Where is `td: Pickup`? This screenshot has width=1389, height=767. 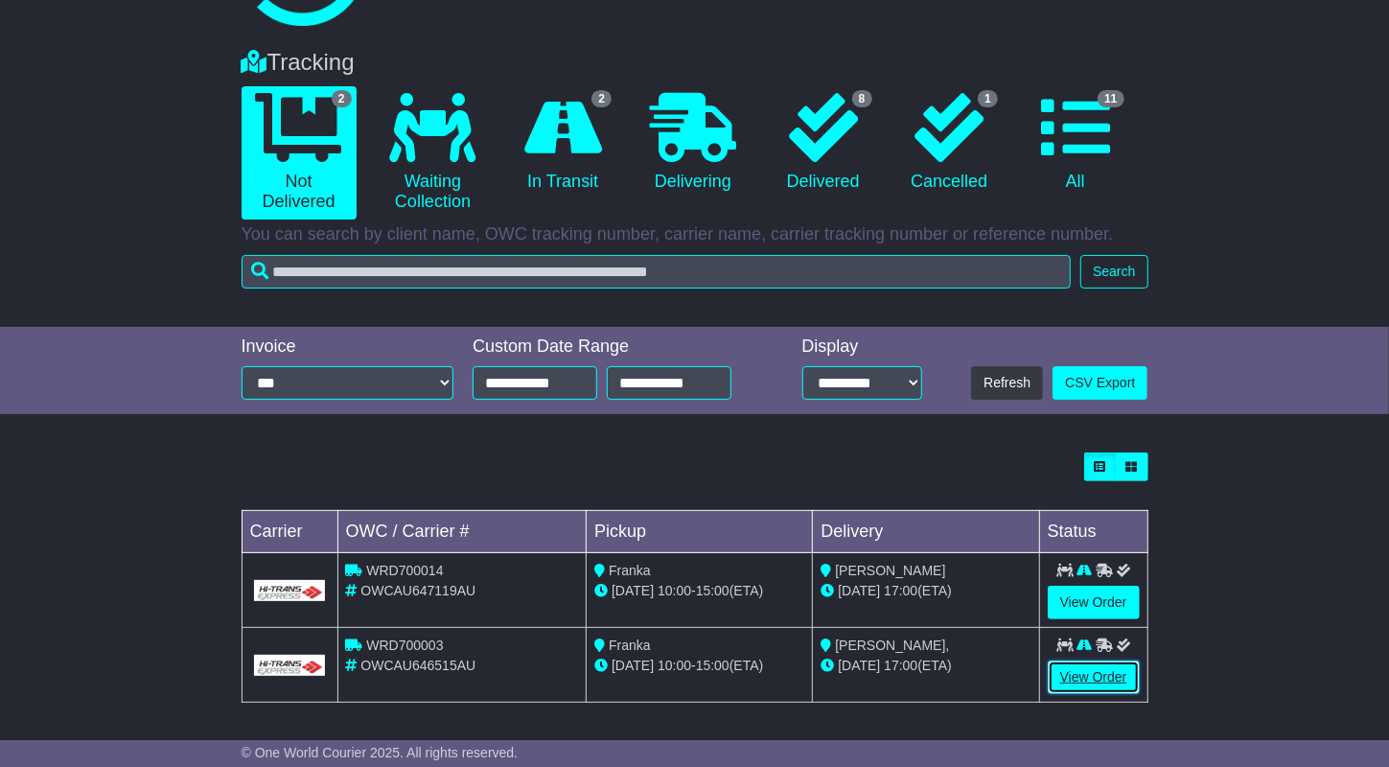 td: Pickup is located at coordinates (700, 532).